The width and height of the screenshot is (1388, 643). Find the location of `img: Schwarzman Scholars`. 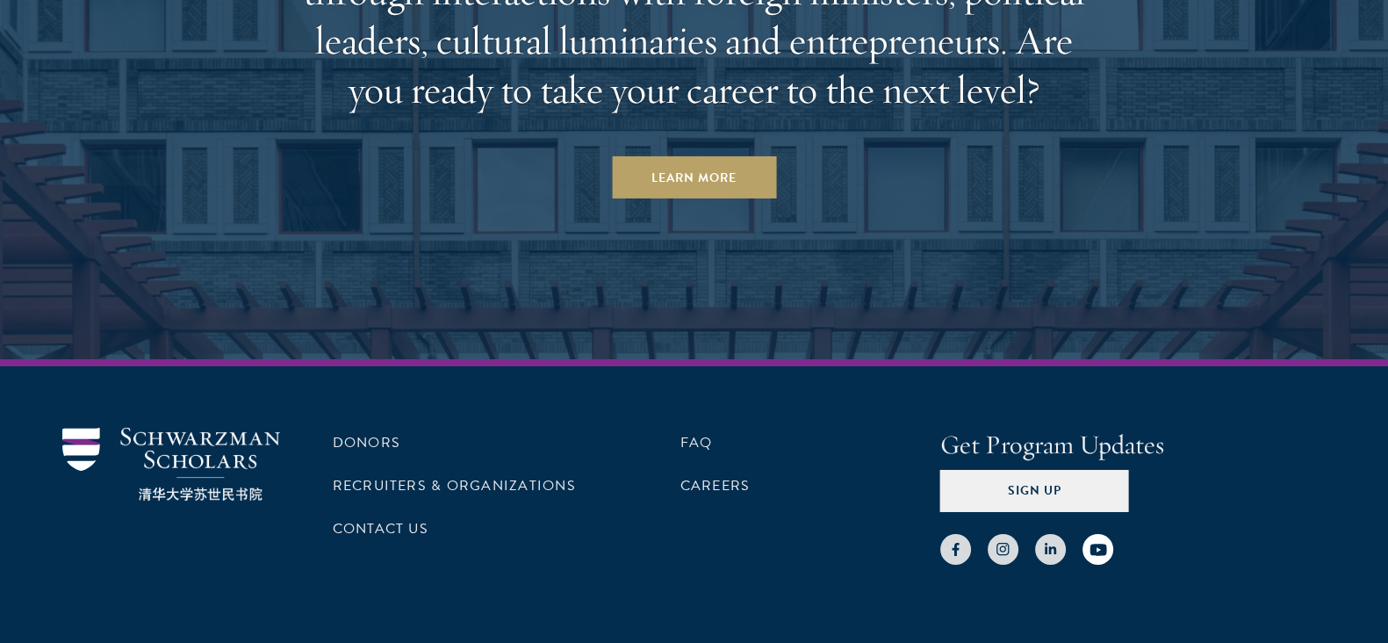

img: Schwarzman Scholars is located at coordinates (171, 464).